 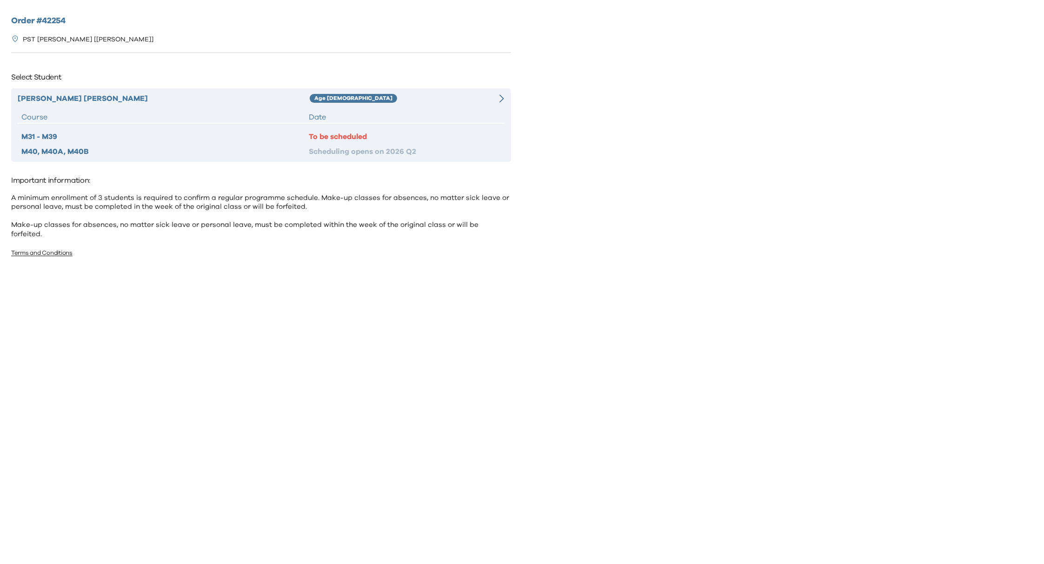 What do you see at coordinates (165, 137) in the screenshot?
I see `div: M31 - M39` at bounding box center [165, 137].